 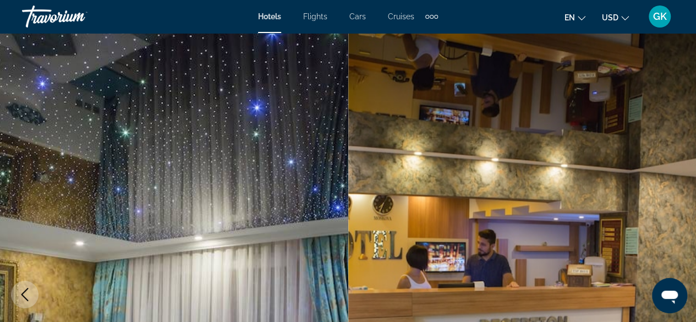 What do you see at coordinates (401, 17) in the screenshot?
I see `span: Cruises` at bounding box center [401, 17].